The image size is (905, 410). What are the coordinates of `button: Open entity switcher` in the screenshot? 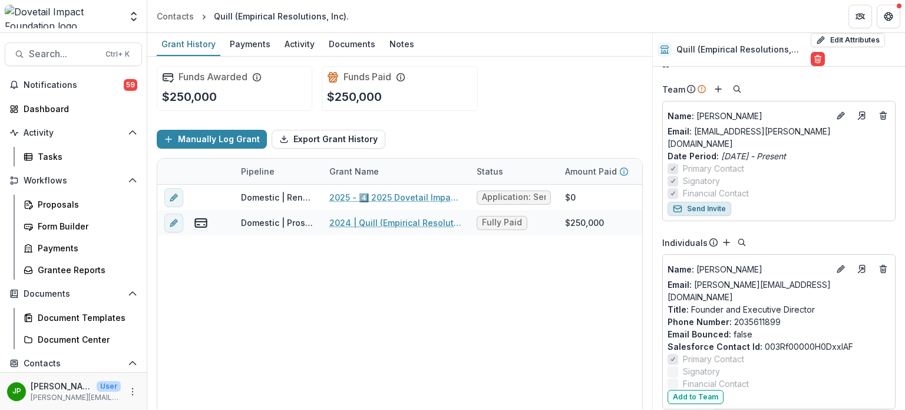 It's located at (134, 17).